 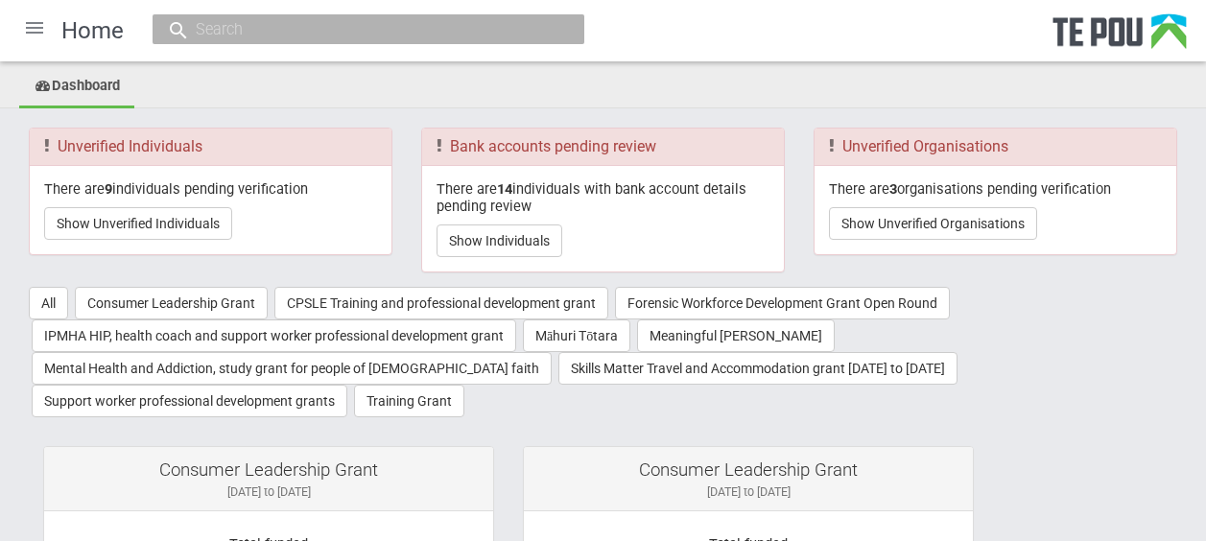 What do you see at coordinates (273, 336) in the screenshot?
I see `button: IPMHA HIP, health coach and support worker professional development grant` at bounding box center [273, 336].